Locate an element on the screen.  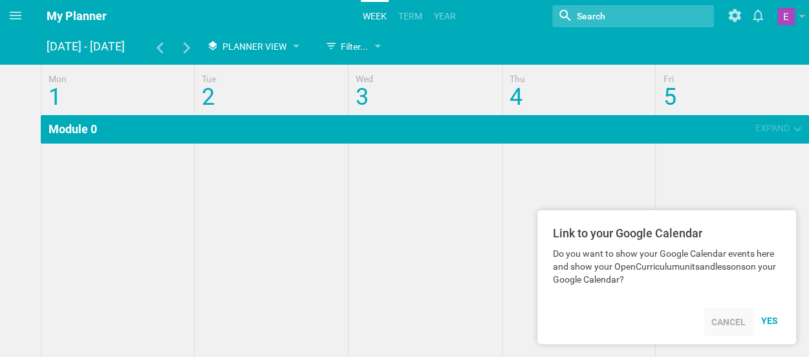
a: term is located at coordinates (410, 16).